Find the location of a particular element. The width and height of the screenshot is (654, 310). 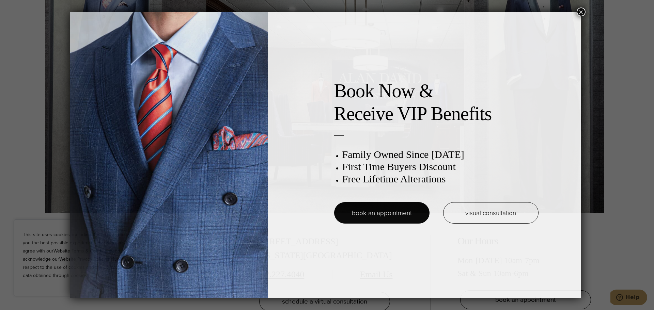

span: Help is located at coordinates (22, 8).